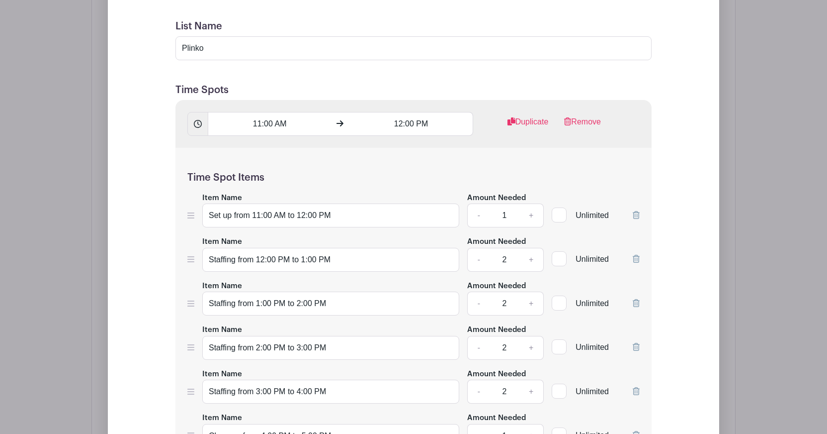 The height and width of the screenshot is (434, 827). What do you see at coordinates (414, 48) in the screenshot?
I see `input: e.g. Things or volunteers we need for the event` at bounding box center [414, 48].